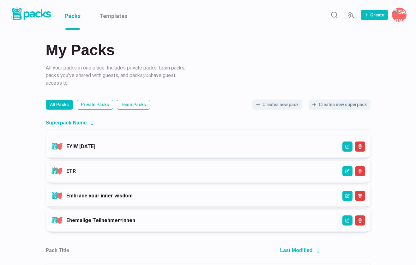 The image size is (416, 265). I want to click on button: Search, so click(335, 15).